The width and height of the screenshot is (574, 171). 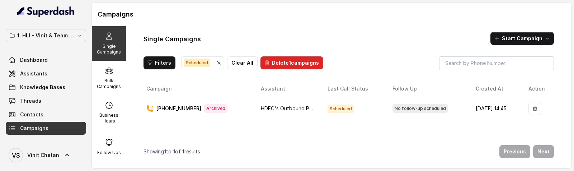 What do you see at coordinates (34, 60) in the screenshot?
I see `span: Dashboard` at bounding box center [34, 60].